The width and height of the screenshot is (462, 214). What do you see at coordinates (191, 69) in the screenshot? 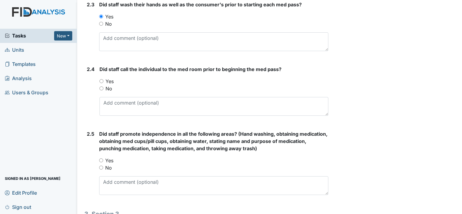
I see `span: Did staff call the individual to the med room prior to beginning the med pass?` at bounding box center [191, 69].